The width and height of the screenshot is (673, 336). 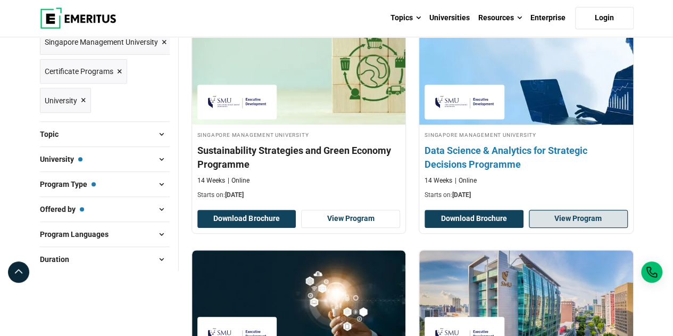 I want to click on a: Login, so click(x=604, y=18).